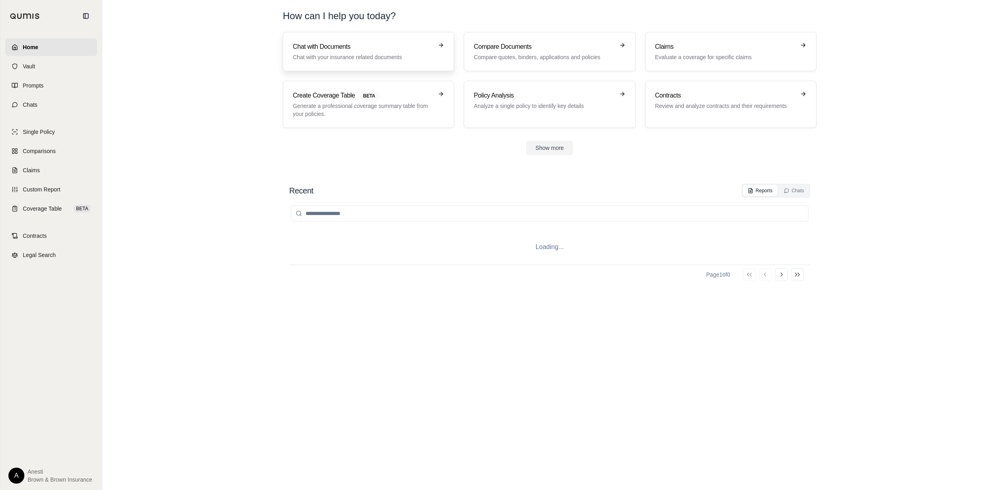 This screenshot has height=490, width=997. I want to click on span: Brown & Brown Insurance, so click(60, 479).